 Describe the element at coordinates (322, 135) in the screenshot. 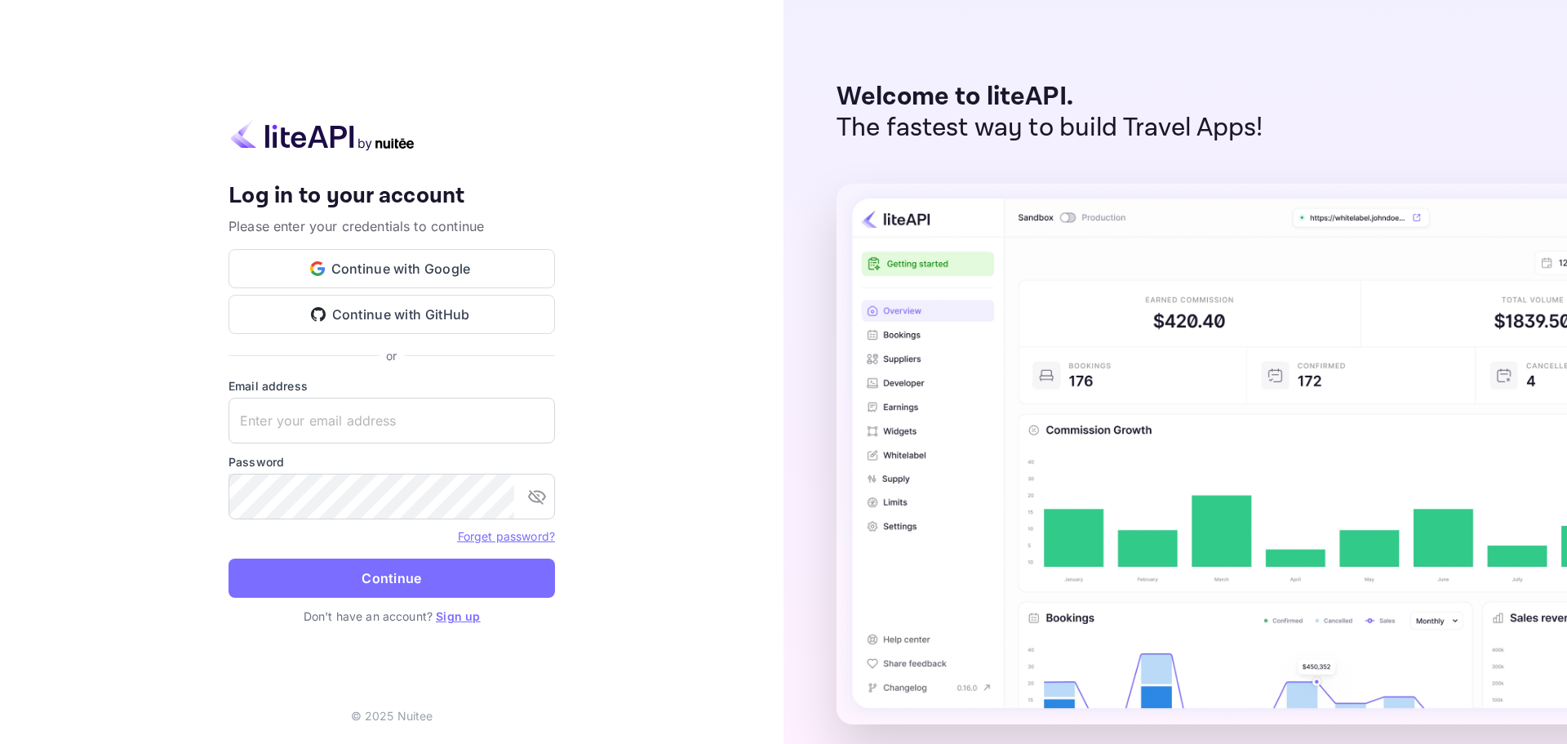

I see `img: liteapi` at that location.